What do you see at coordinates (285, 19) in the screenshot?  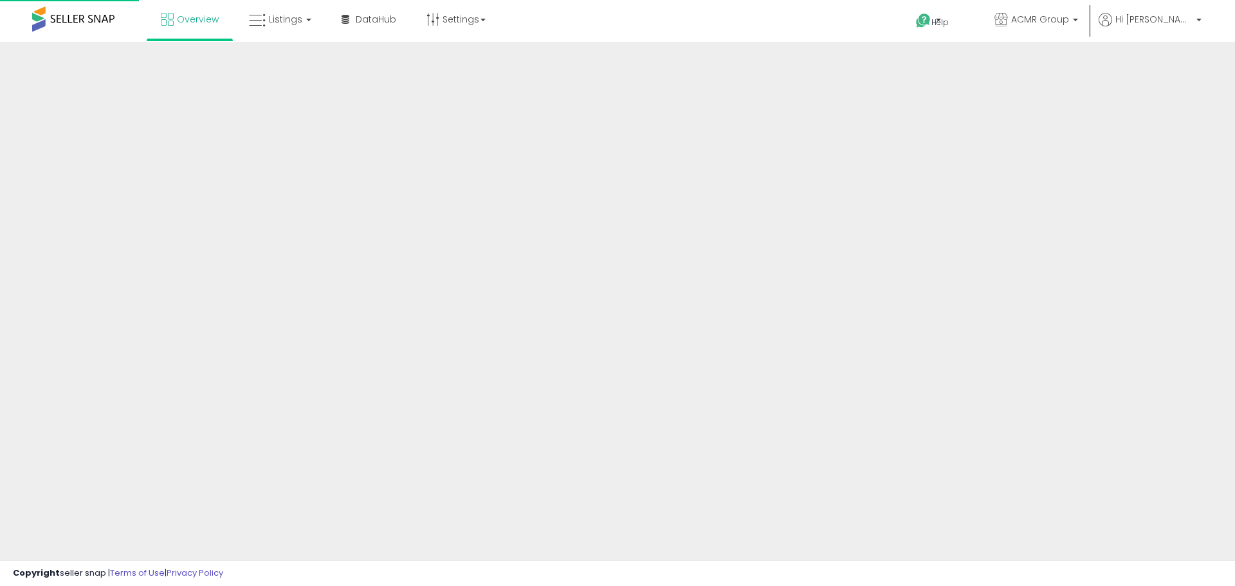 I see `span: Listings` at bounding box center [285, 19].